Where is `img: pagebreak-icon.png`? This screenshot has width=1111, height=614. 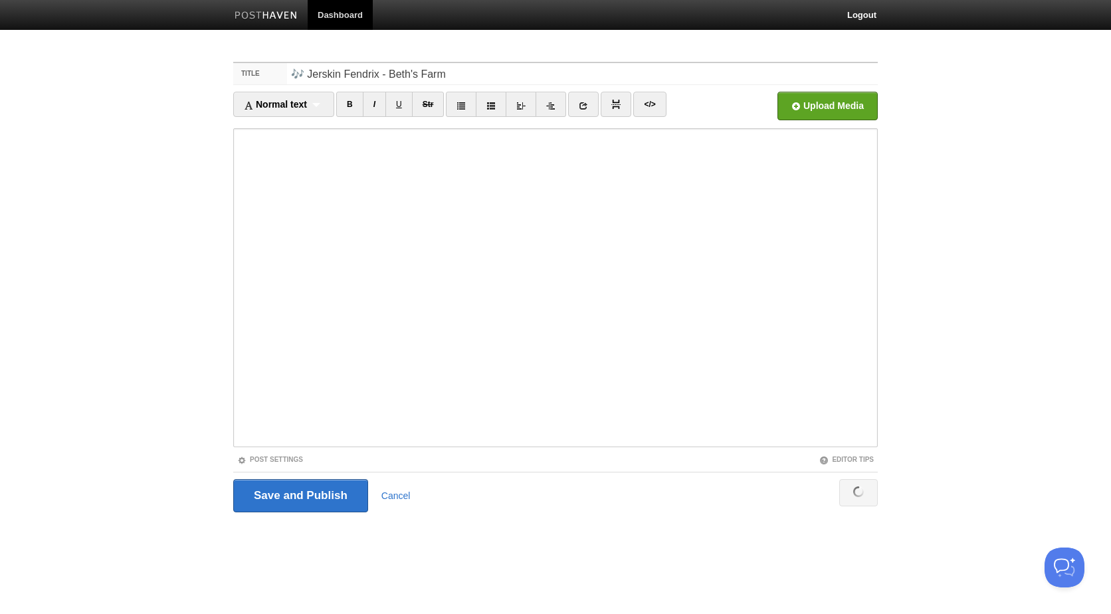 img: pagebreak-icon.png is located at coordinates (616, 104).